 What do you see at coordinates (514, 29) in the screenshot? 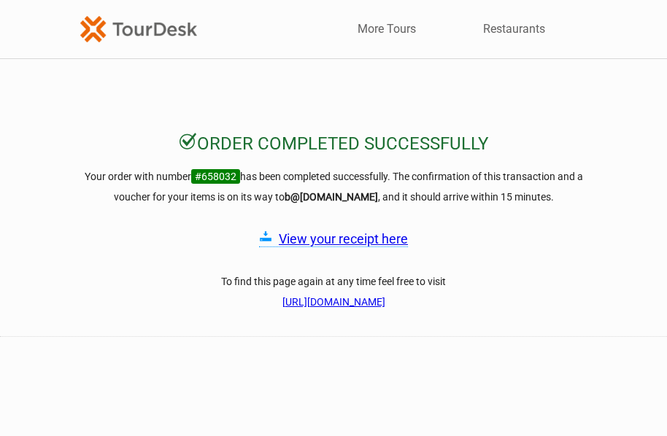
I see `a: Restaurants` at bounding box center [514, 29].